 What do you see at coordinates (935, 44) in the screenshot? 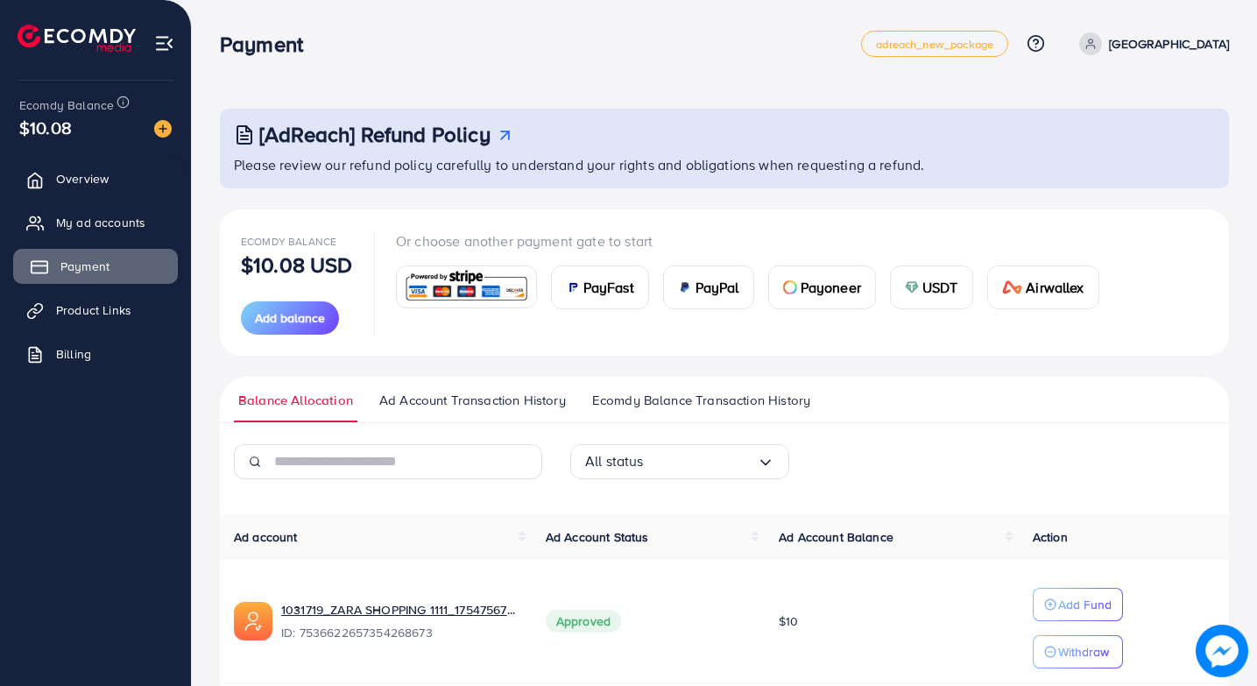
I see `span: adreach_new_package` at bounding box center [935, 44].